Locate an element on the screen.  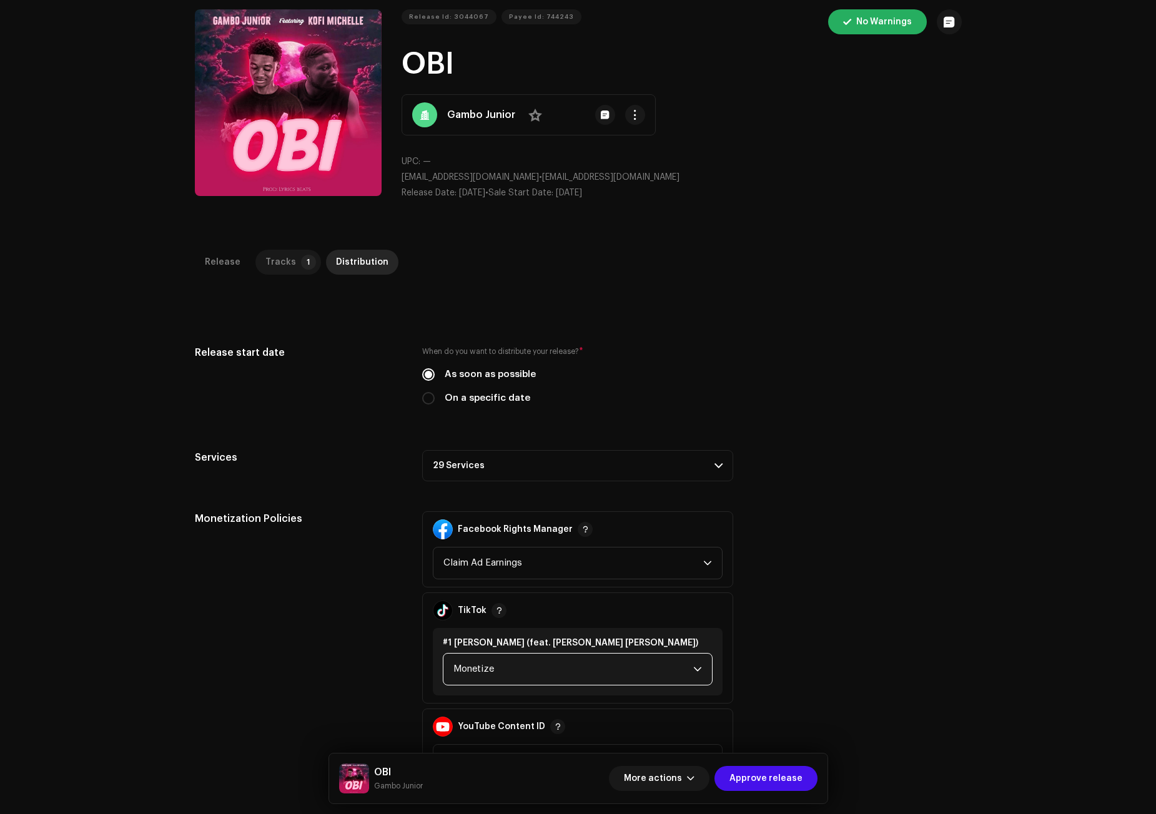
h5: OBI is located at coordinates (398, 773).